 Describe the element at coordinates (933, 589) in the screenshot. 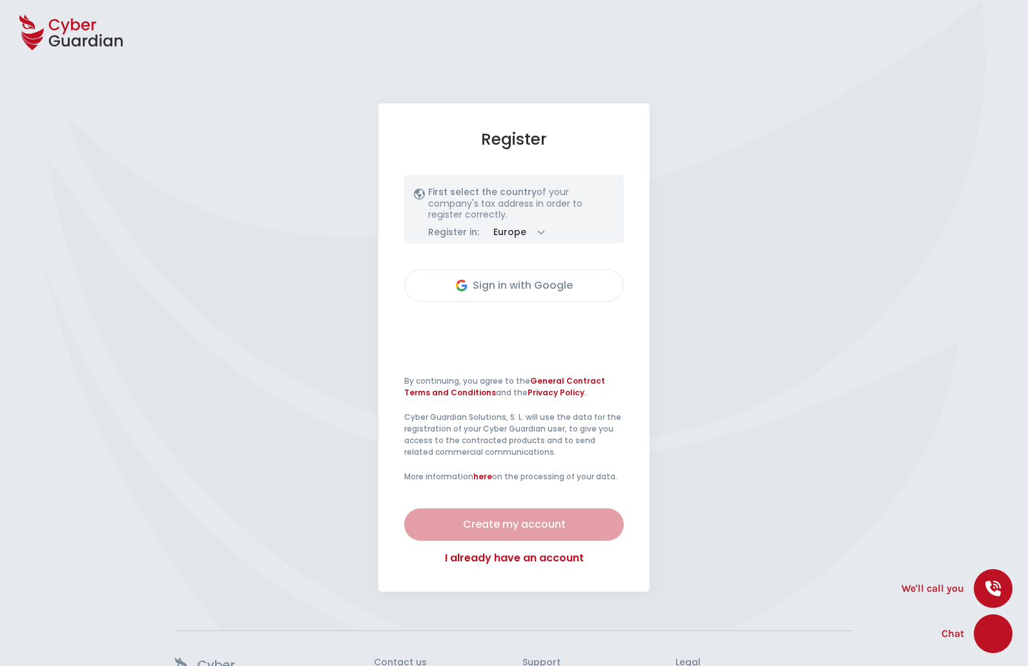

I see `span: We'll call you` at that location.